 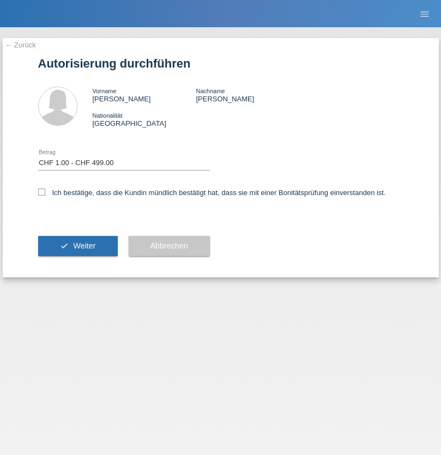 What do you see at coordinates (169, 246) in the screenshot?
I see `button: Abbrechen` at bounding box center [169, 246].